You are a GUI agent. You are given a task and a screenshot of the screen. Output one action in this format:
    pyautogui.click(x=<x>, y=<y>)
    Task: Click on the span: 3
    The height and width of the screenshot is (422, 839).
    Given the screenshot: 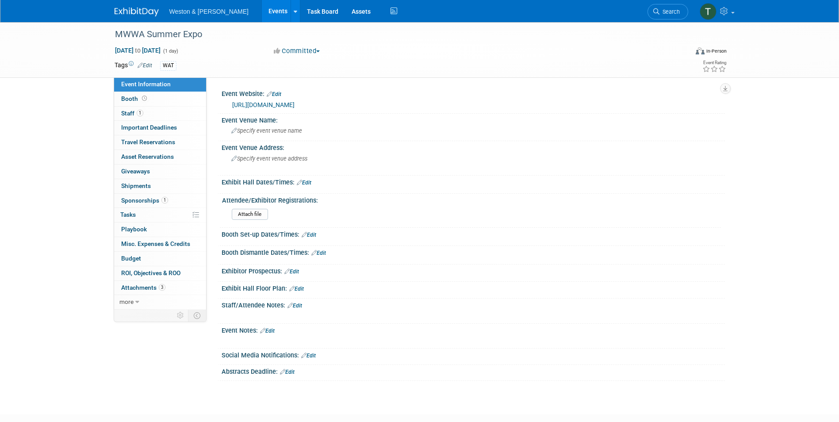 What is the action you would take?
    pyautogui.click(x=162, y=287)
    